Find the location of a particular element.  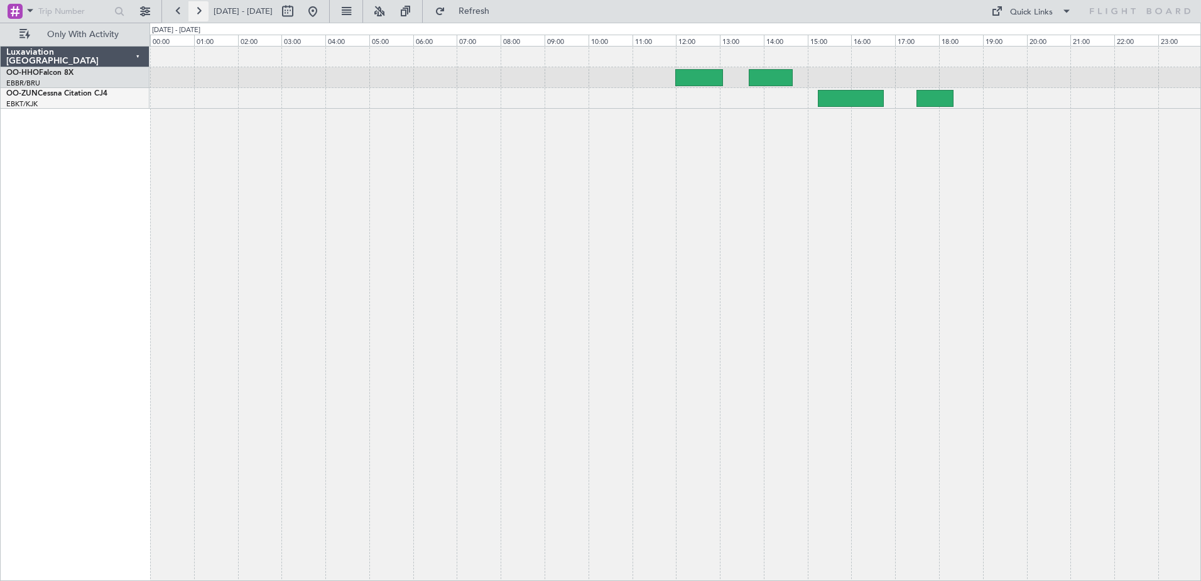

div: 12:00 is located at coordinates (698, 40).